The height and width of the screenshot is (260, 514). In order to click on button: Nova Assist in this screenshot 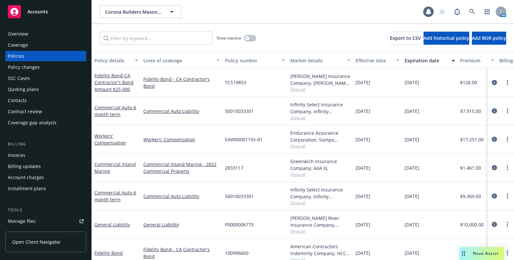, I will do `click(482, 254)`.